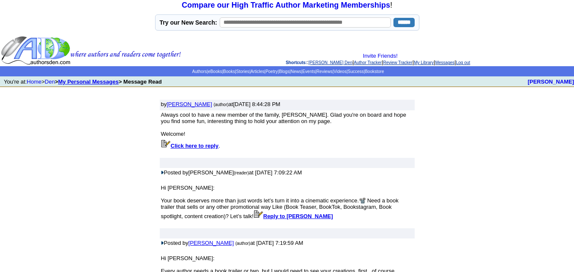 Image resolution: width=574 pixels, height=272 pixels. Describe the element at coordinates (232, 173) in the screenshot. I see `font: Posted by` at that location.